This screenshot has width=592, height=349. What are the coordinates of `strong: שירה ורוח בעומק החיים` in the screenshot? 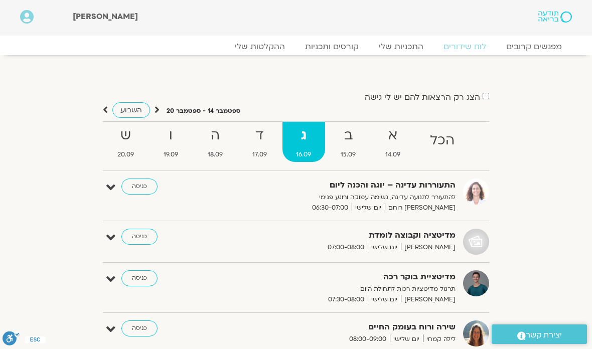 It's located at (348, 327).